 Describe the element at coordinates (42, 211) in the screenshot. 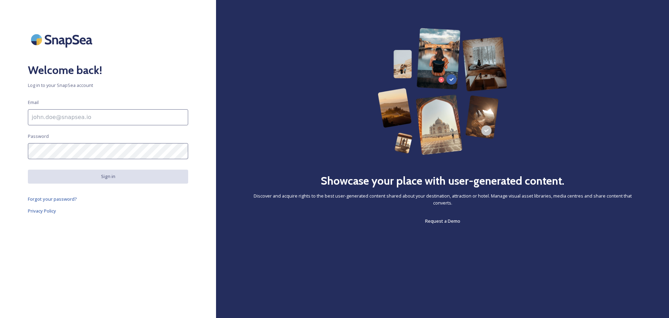

I see `span: Privacy Policy` at that location.